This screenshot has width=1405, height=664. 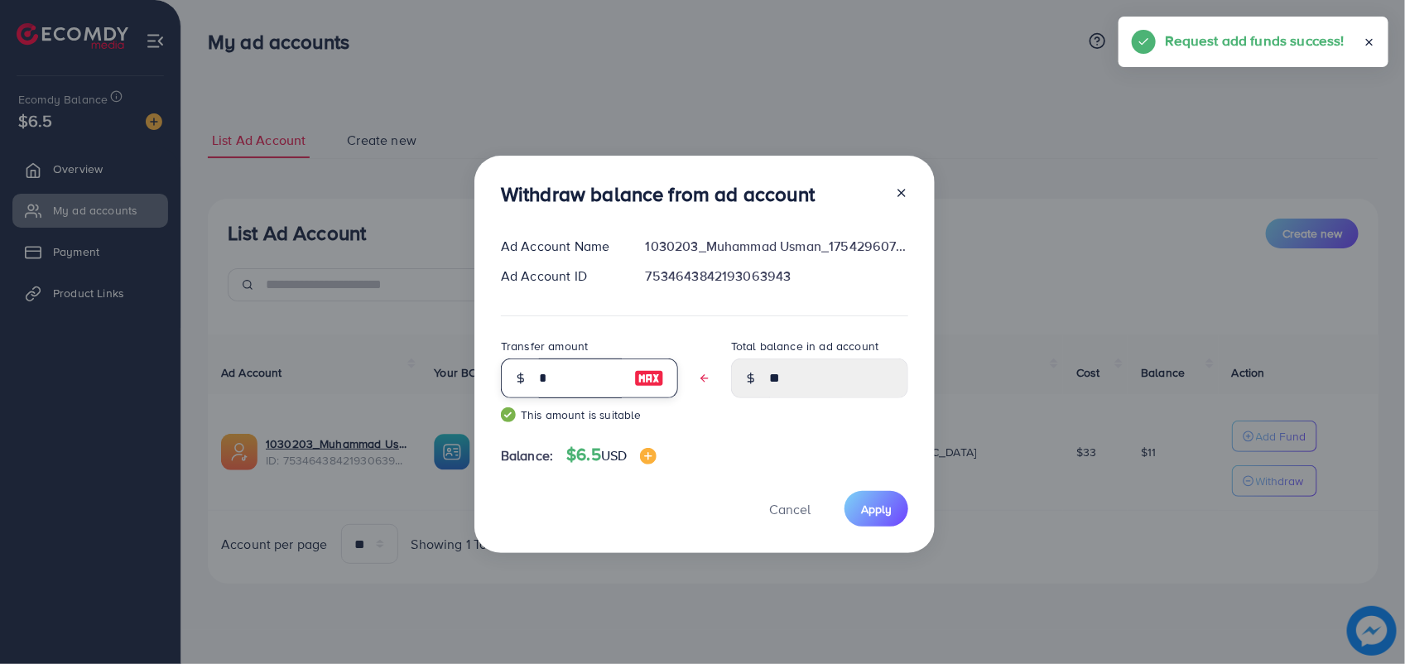 What do you see at coordinates (776, 246) in the screenshot?
I see `div: 1030203_Muhammad Usman_1754296073204` at bounding box center [776, 246].